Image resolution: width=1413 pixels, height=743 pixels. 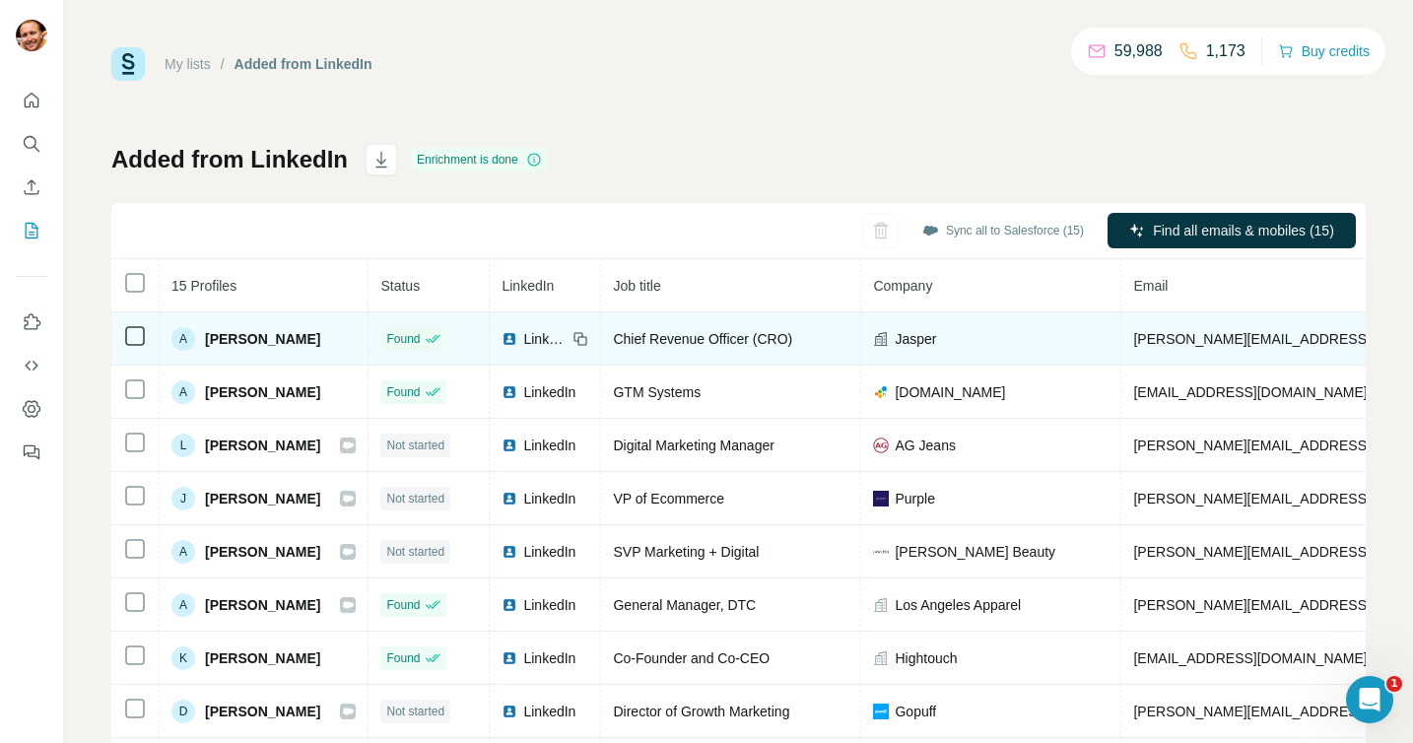 What do you see at coordinates (32, 144) in the screenshot?
I see `button: Search` at bounding box center [32, 144].